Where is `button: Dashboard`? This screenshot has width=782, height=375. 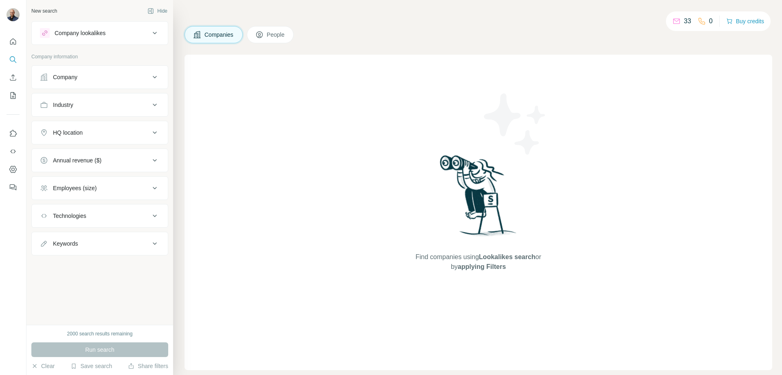
button: Dashboard is located at coordinates (13, 169).